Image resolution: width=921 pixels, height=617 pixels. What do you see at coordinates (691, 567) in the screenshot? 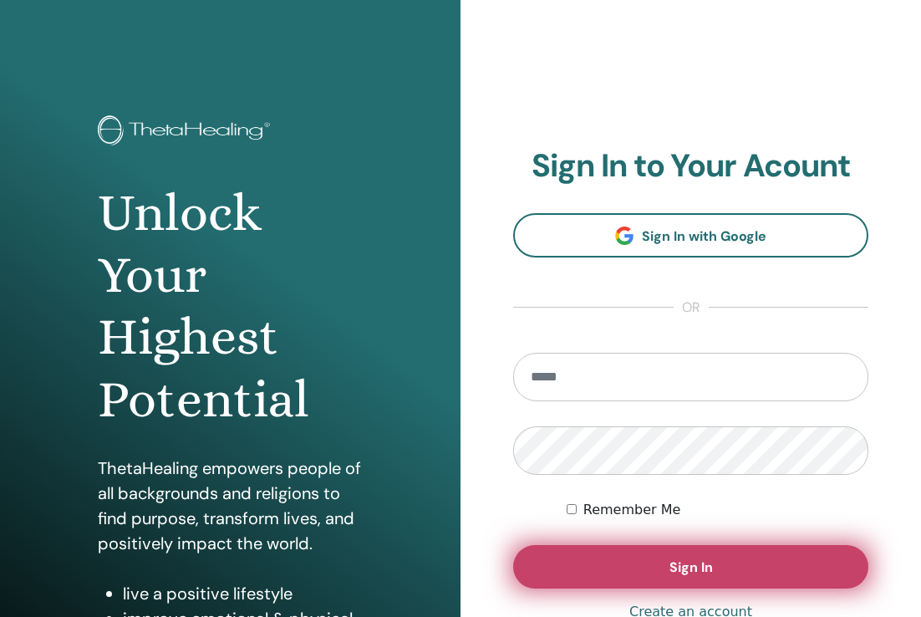
I see `button: Sign In` at bounding box center [691, 567].